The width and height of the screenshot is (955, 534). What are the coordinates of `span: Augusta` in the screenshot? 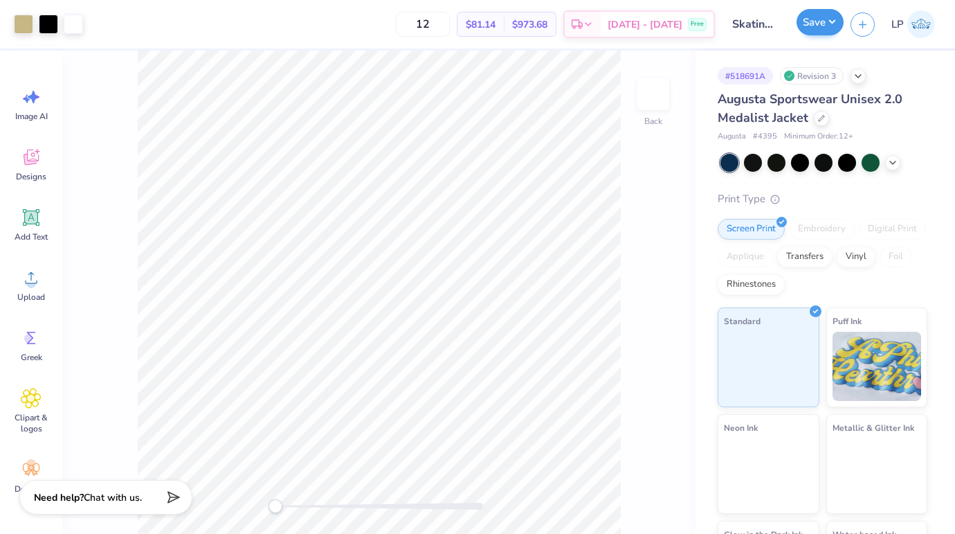 It's located at (732, 136).